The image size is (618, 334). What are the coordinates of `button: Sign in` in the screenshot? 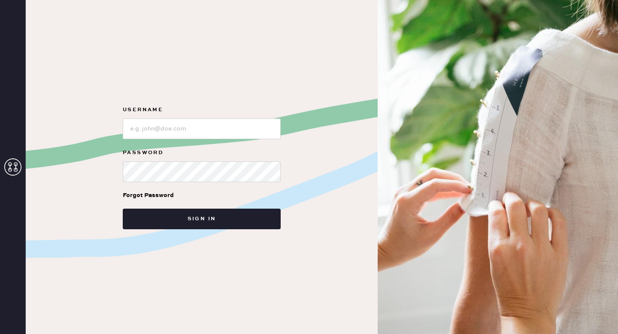 It's located at (202, 219).